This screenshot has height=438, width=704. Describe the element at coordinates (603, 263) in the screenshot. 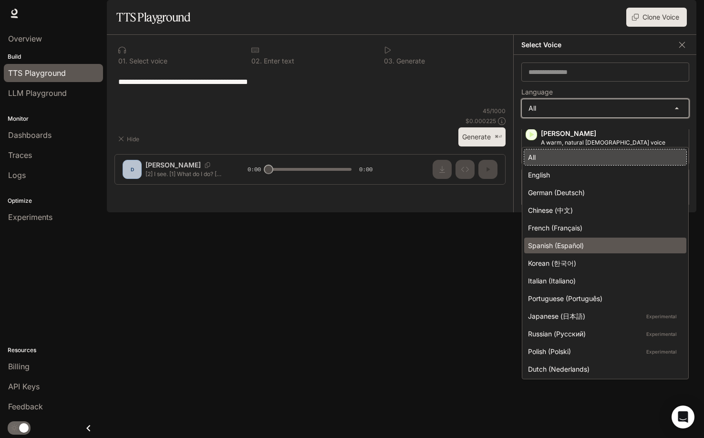

I see `div: Korean (한국어)` at that location.